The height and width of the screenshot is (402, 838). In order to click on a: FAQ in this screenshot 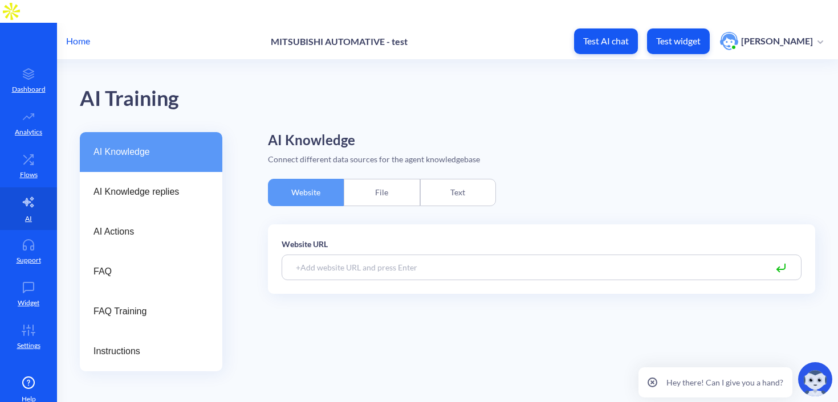, I will do `click(151, 272)`.